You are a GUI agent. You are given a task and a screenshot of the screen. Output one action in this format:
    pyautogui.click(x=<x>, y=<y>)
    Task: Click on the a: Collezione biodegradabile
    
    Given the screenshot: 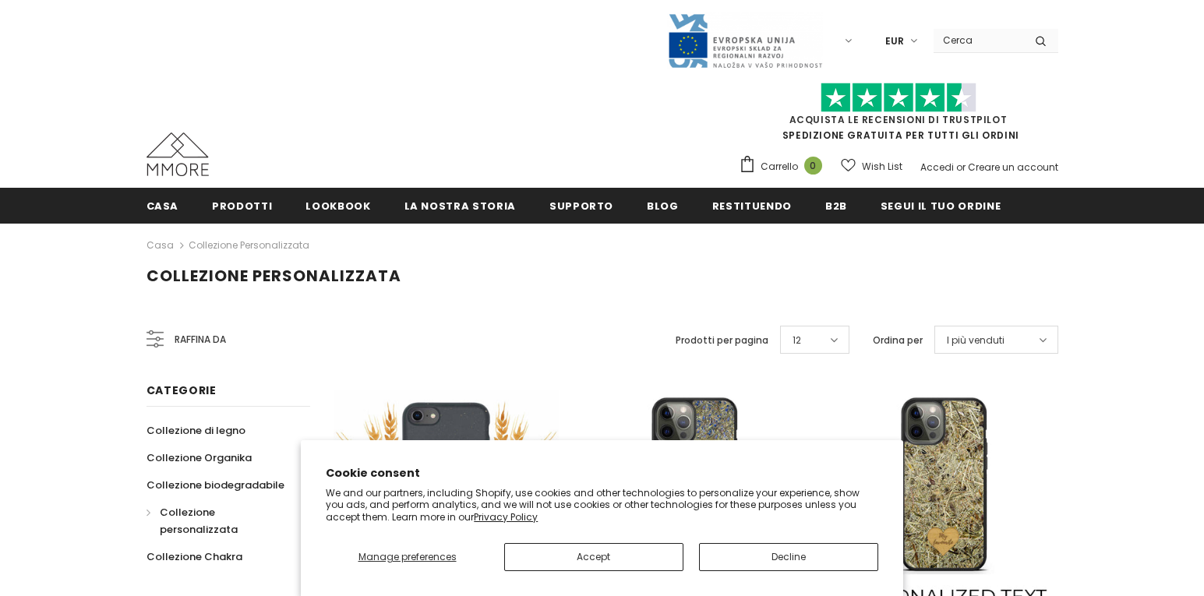 What is the action you would take?
    pyautogui.click(x=215, y=485)
    